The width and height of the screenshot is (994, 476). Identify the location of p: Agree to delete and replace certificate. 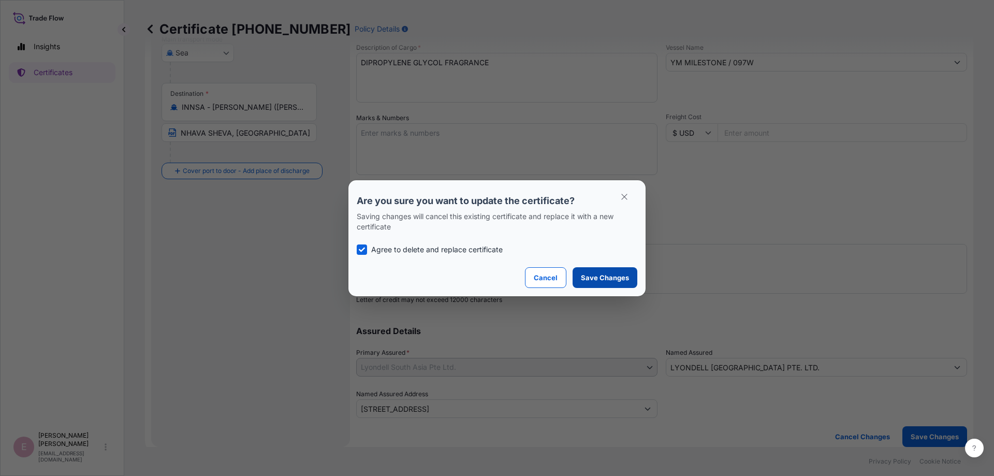
(437, 250).